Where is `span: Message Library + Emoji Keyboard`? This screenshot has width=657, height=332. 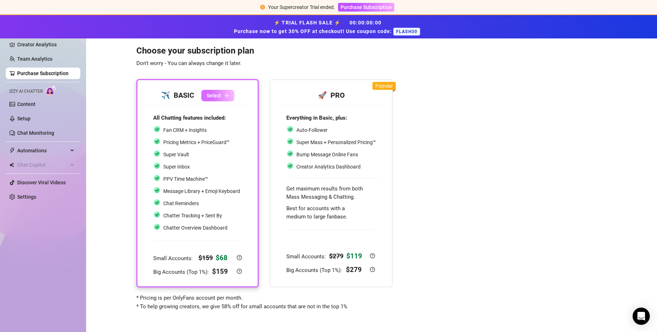 span: Message Library + Emoji Keyboard is located at coordinates (202, 191).